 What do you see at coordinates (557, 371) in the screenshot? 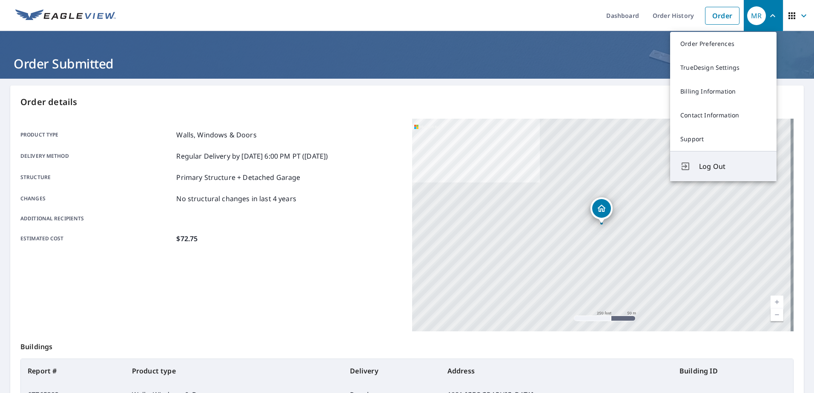
I see `th: Address` at bounding box center [557, 371].